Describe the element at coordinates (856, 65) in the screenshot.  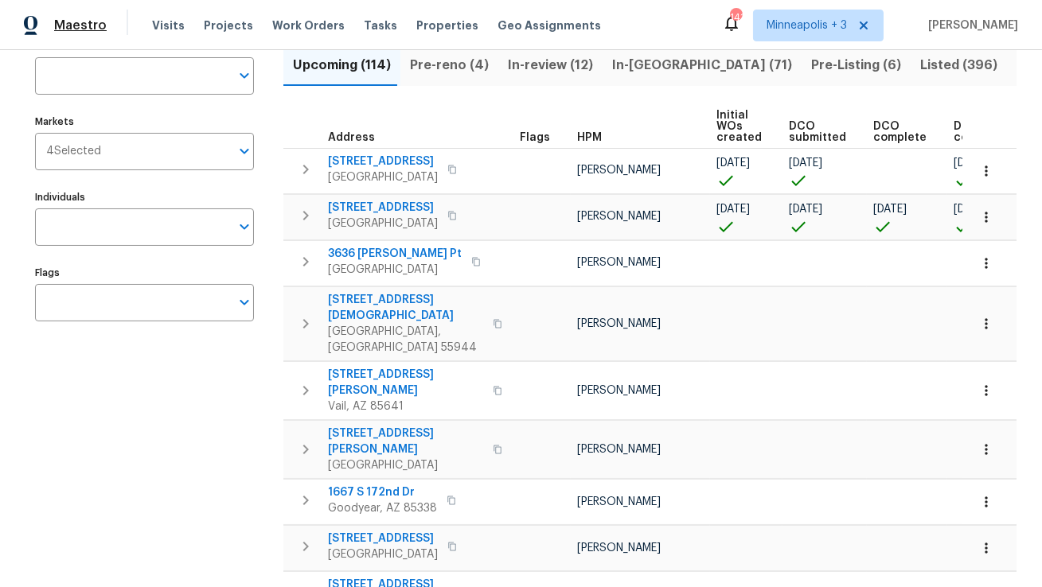
I see `span: Pre-Listing (6)` at that location.